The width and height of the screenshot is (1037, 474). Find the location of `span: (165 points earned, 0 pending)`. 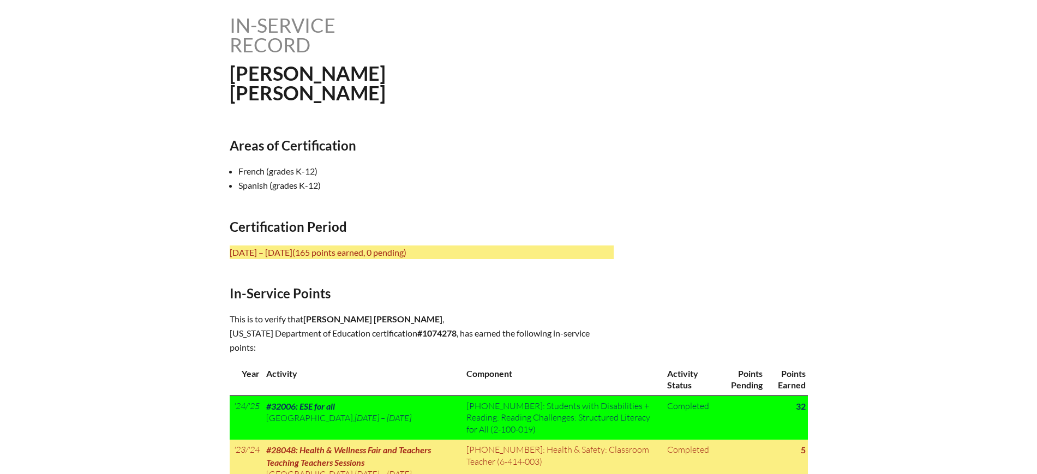

span: (165 points earned, 0 pending) is located at coordinates (349, 252).